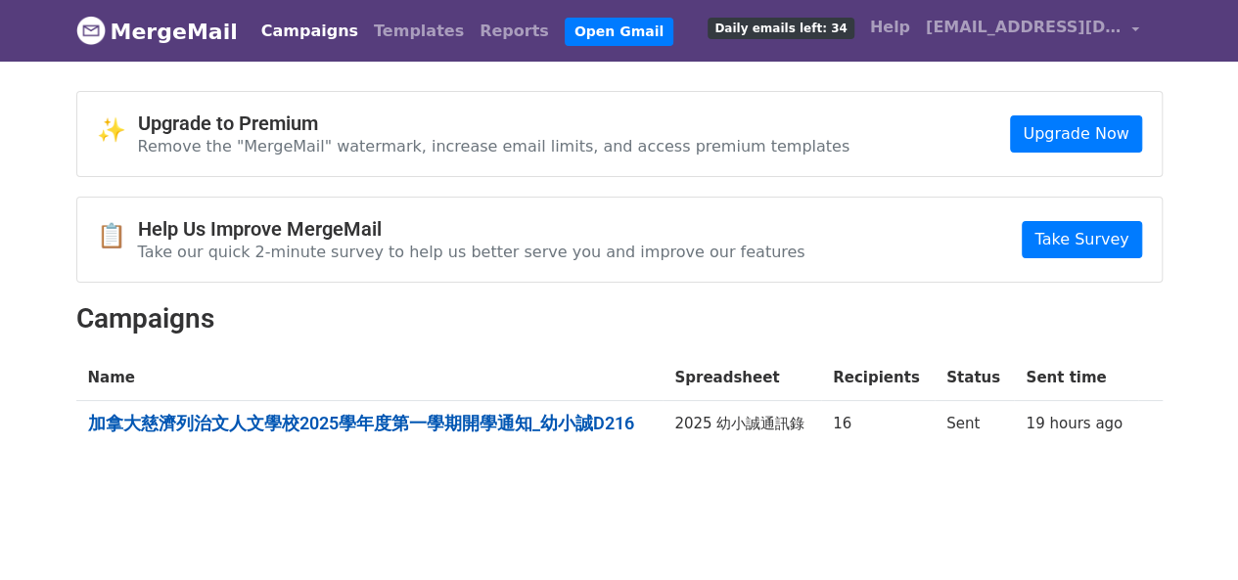 This screenshot has width=1238, height=580. I want to click on a: Upgrade Now, so click(1075, 134).